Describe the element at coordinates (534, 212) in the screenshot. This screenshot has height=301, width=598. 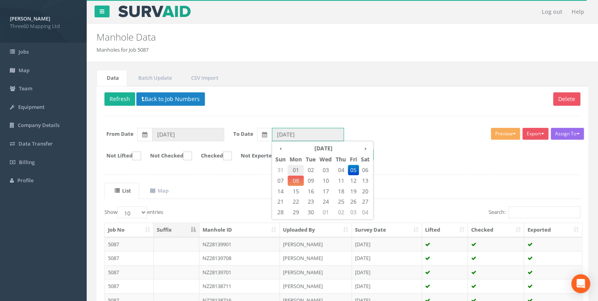
I see `label: Search:` at that location.